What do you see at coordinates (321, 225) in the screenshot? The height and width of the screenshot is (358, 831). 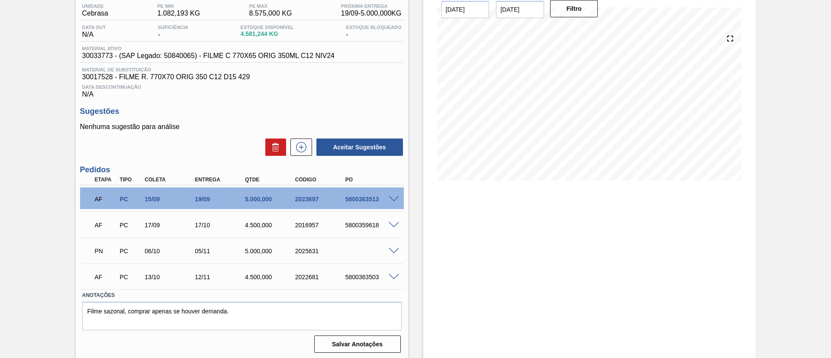 I see `div: 2016957` at bounding box center [321, 225].